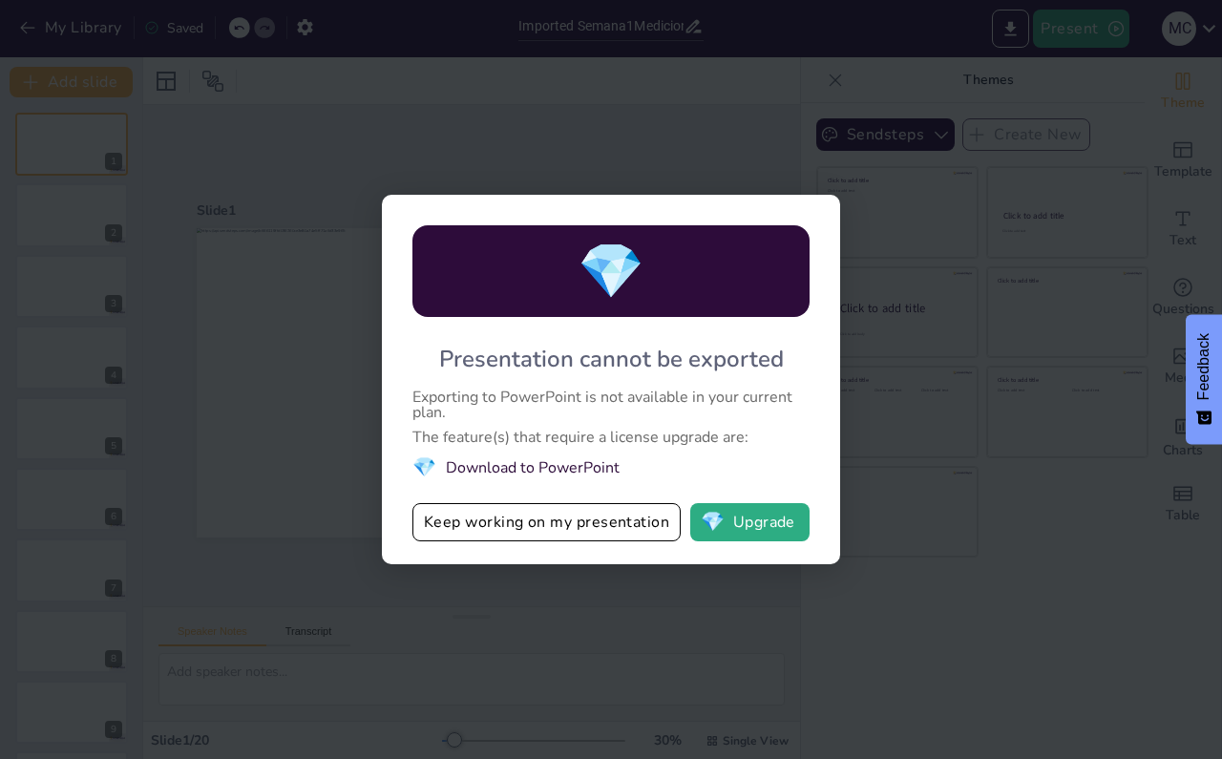 This screenshot has height=759, width=1222. What do you see at coordinates (546, 522) in the screenshot?
I see `button: Keep working on my presentation` at bounding box center [546, 522].